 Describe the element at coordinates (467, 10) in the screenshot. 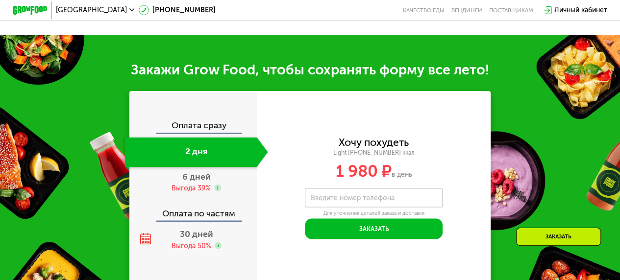

I see `a: Вендинги` at that location.